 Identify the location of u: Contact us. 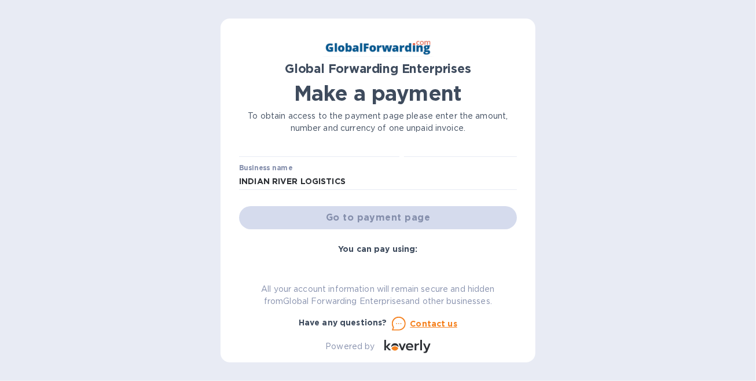
(434, 324).